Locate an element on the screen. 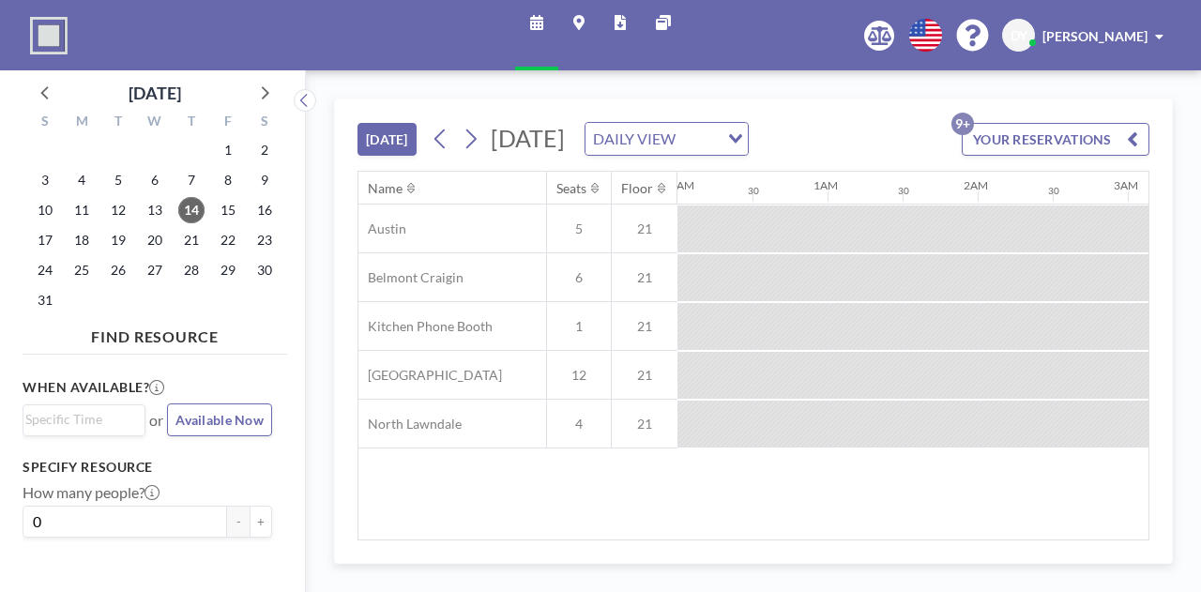  span: Austin is located at coordinates (382, 229).